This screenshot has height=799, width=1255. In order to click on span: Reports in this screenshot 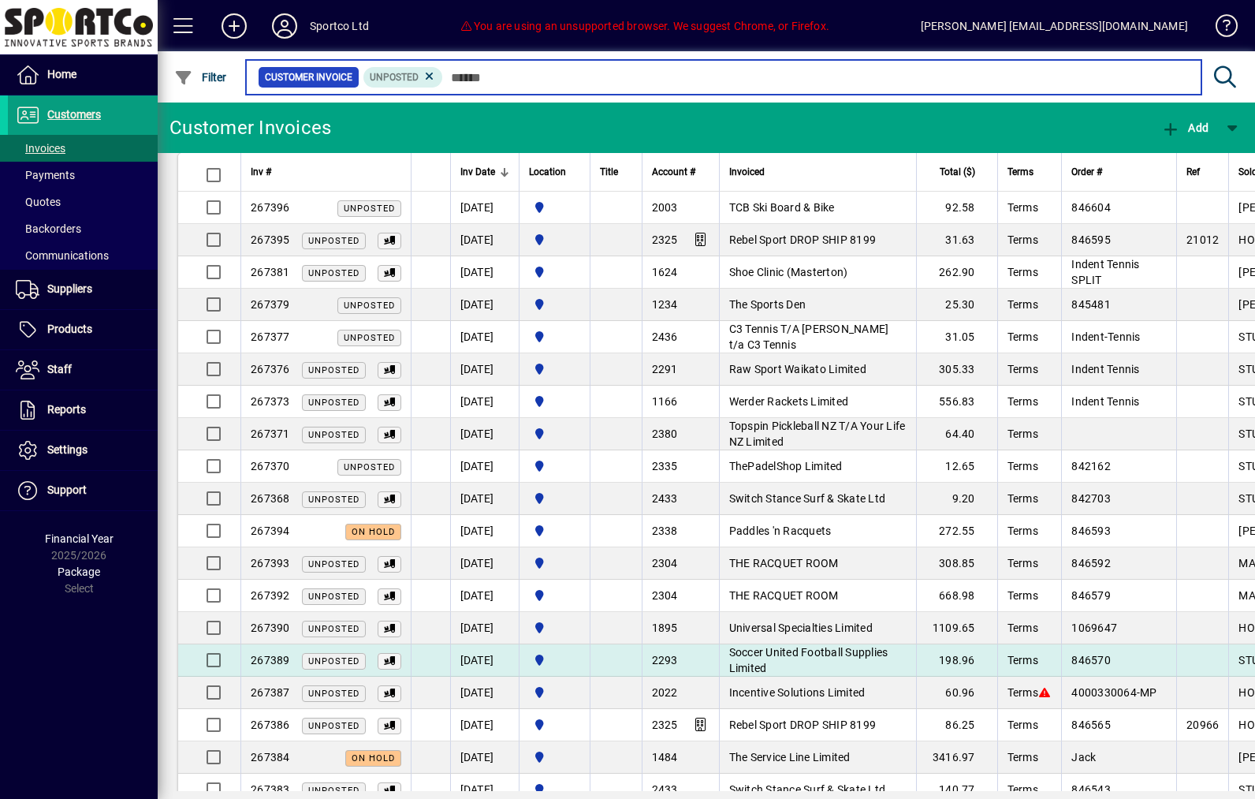, I will do `click(66, 409)`.